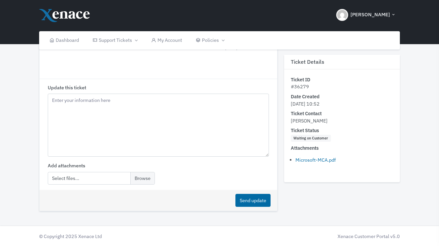 The width and height of the screenshot is (439, 246). What do you see at coordinates (311, 138) in the screenshot?
I see `span: Waiting on Customer` at bounding box center [311, 138].